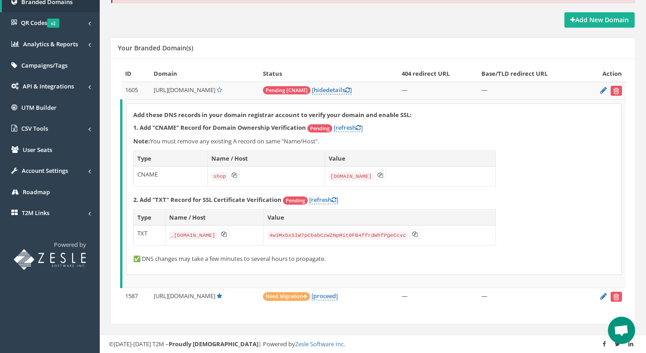 Image resolution: width=646 pixels, height=353 pixels. Describe the element at coordinates (207, 200) in the screenshot. I see `strong: 2. Add "TXT" Record for SSL Certificate Verification` at that location.